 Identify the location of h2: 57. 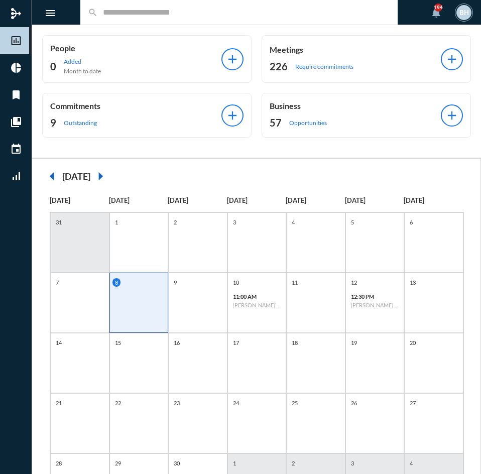
(276, 123).